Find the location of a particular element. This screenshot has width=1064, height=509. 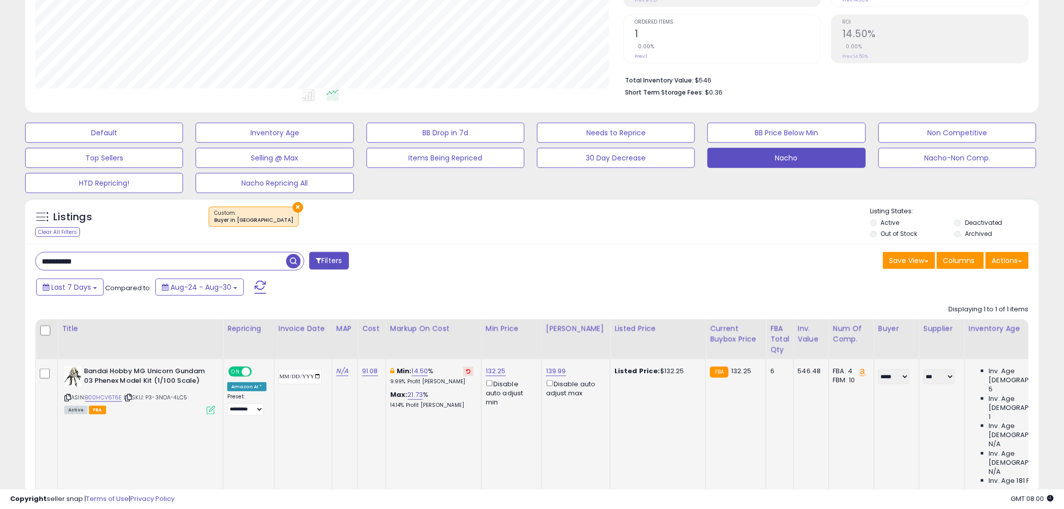

button: 30 Day Decrease is located at coordinates (616, 158).